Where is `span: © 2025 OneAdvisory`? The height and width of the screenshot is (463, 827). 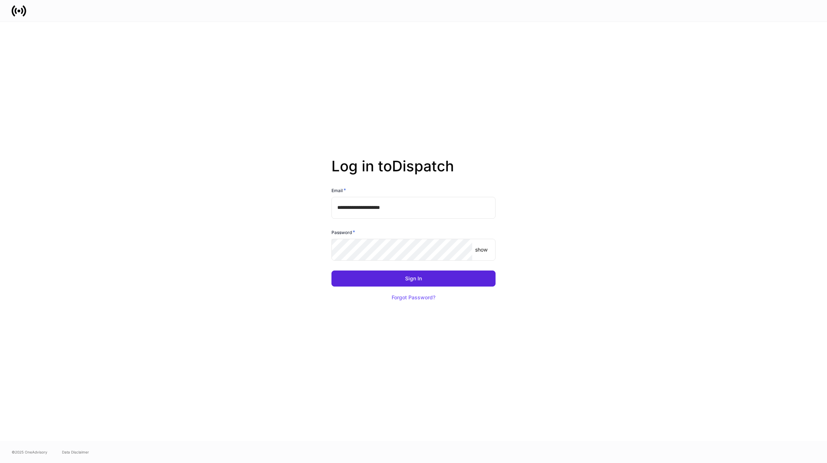 span: © 2025 OneAdvisory is located at coordinates (30, 452).